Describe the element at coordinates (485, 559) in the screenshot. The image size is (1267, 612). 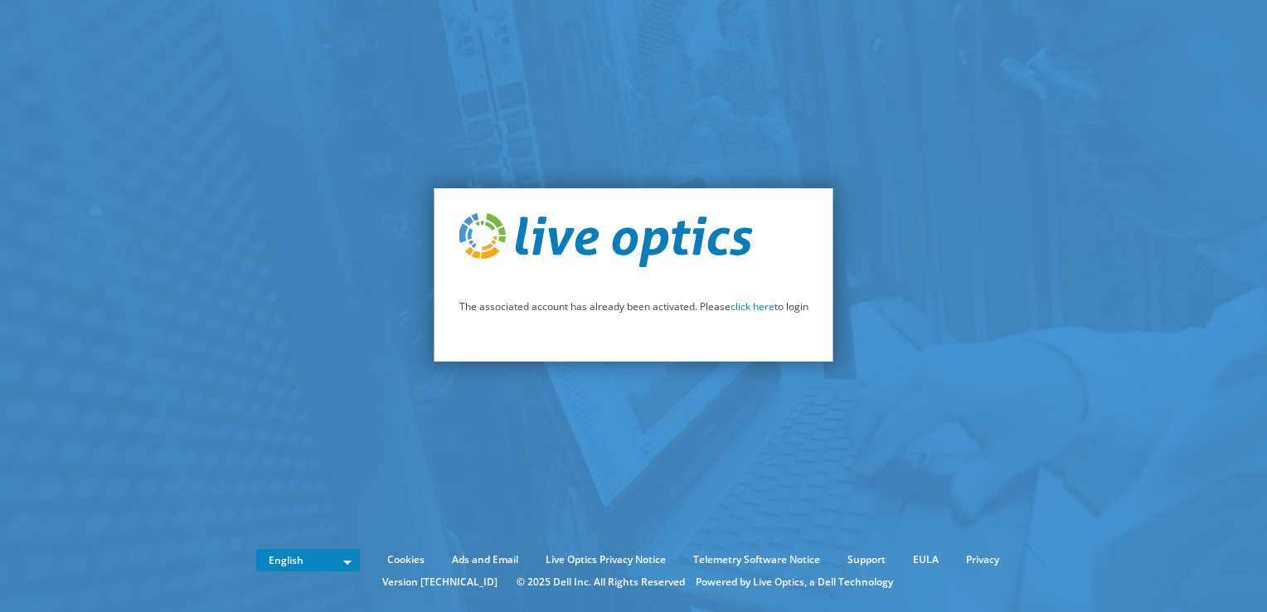
I see `a: Ads and Email` at that location.